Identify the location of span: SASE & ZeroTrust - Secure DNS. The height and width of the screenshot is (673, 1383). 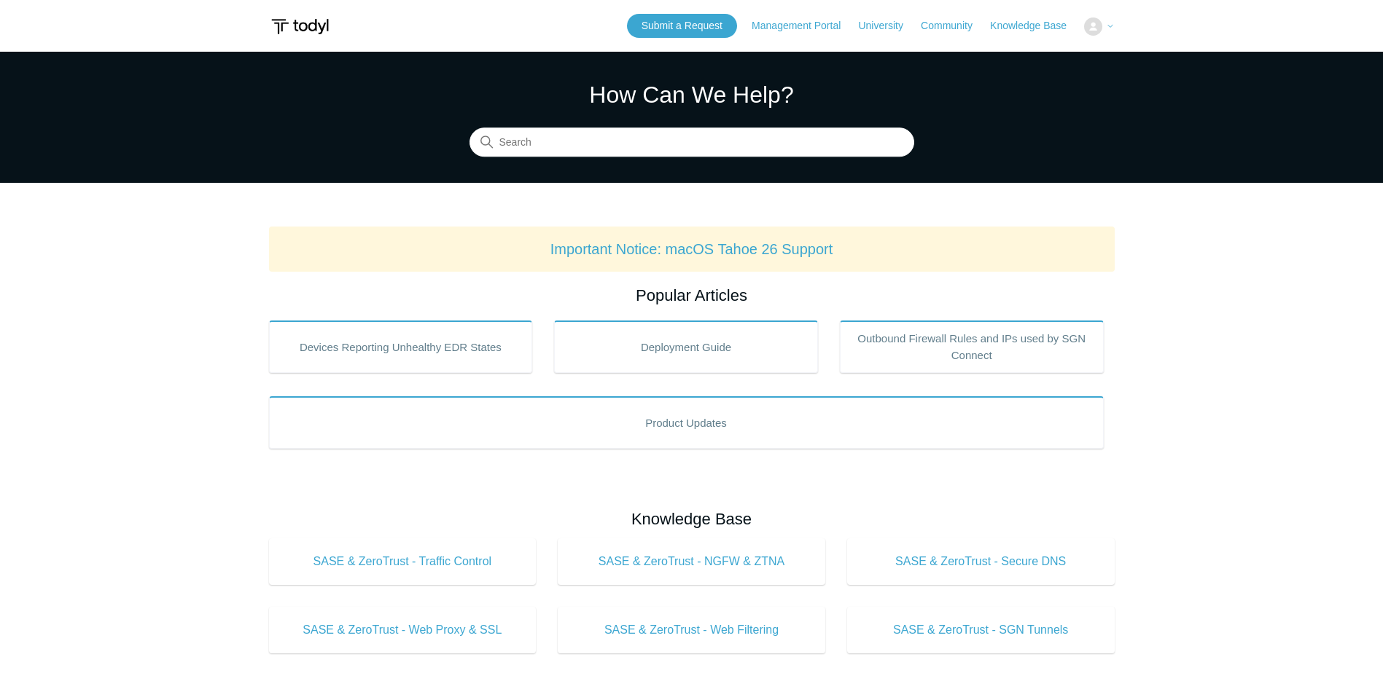
(980, 562).